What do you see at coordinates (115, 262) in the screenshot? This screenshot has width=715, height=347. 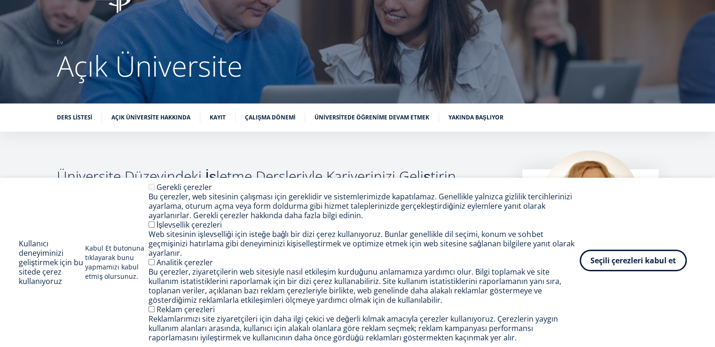 I see `font: Kabul Et butonuna tıklayarak bunu yapmamızı kabul etmiş olursunuz.` at bounding box center [115, 262].